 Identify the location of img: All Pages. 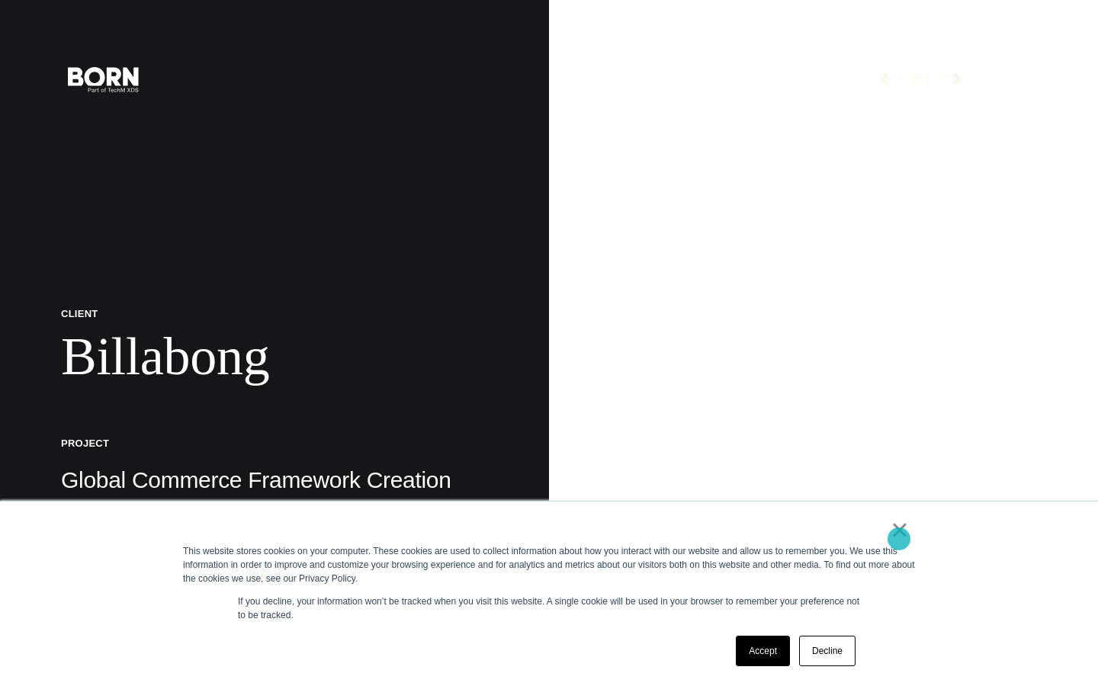
(921, 79).